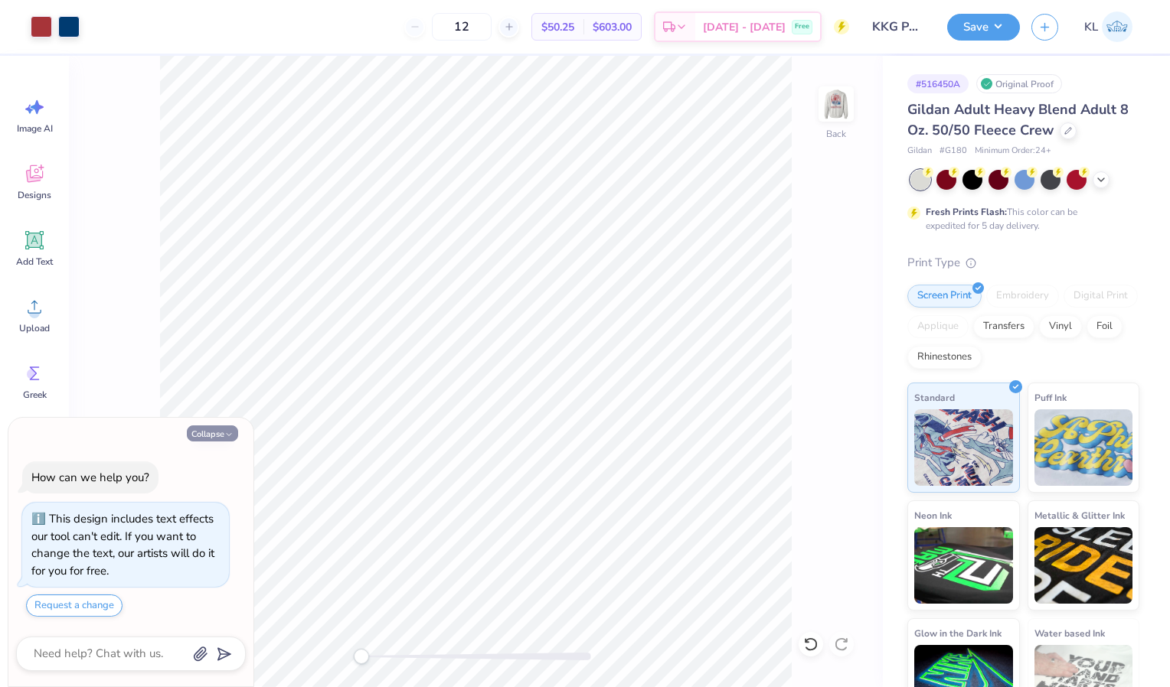 Image resolution: width=1170 pixels, height=687 pixels. What do you see at coordinates (122, 545) in the screenshot?
I see `div: This design includes text effects our tool can't edit. If you want to change the text, our artist...` at bounding box center [122, 545].